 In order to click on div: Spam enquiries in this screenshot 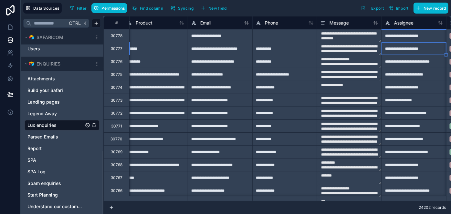, I will do `click(62, 183)`.